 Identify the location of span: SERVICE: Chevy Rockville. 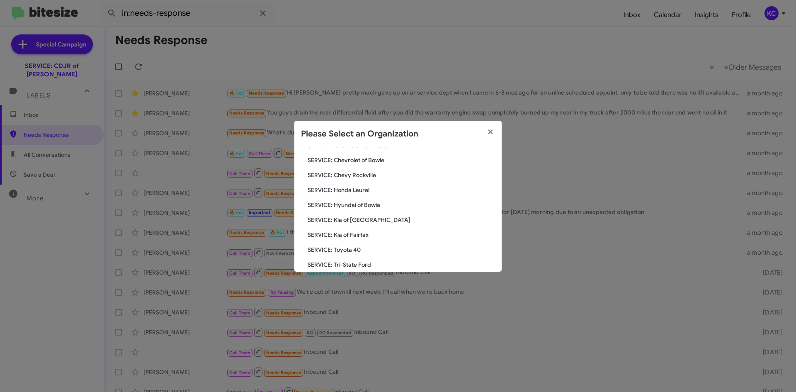
(401, 175).